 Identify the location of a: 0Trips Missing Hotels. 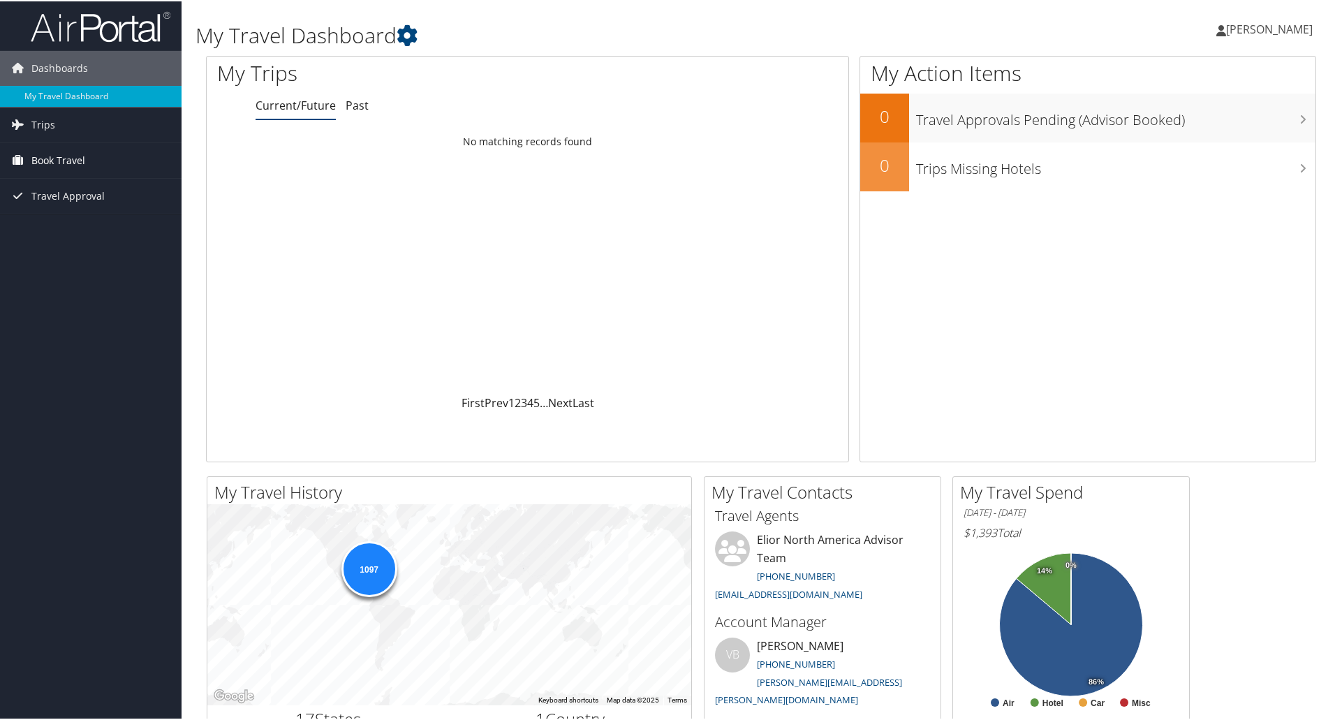
(1088, 165).